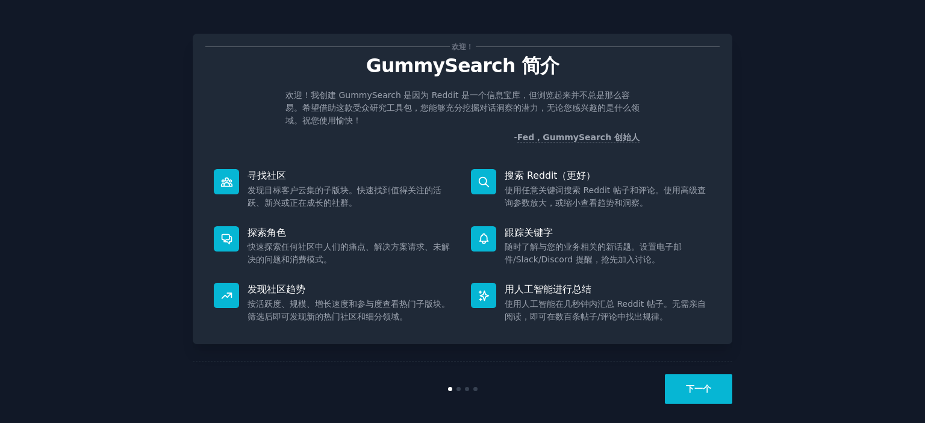 The height and width of the screenshot is (423, 925). What do you see at coordinates (529, 232) in the screenshot?
I see `font: 跟踪关键字` at bounding box center [529, 232].